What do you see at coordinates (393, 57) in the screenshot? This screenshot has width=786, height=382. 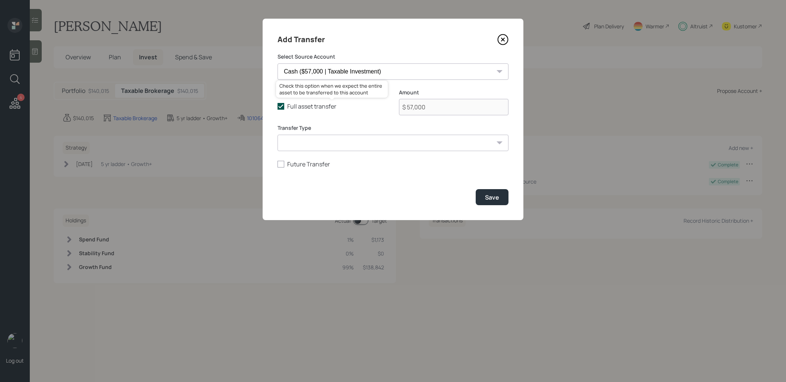 I see `label: Select Source Account` at bounding box center [393, 57].